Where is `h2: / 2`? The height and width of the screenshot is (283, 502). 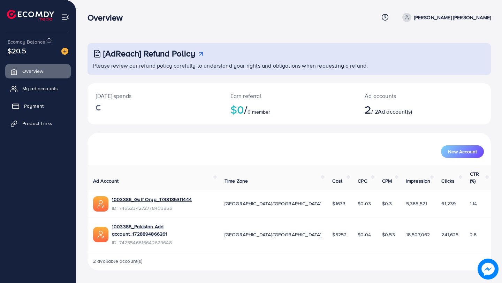 h2: / 2 is located at coordinates (406, 109).